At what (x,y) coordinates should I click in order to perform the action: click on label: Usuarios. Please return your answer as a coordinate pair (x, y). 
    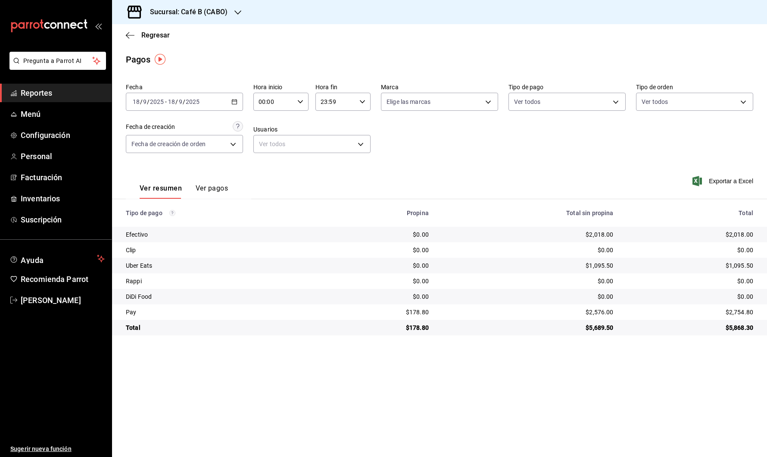
    Looking at the image, I should click on (312, 129).